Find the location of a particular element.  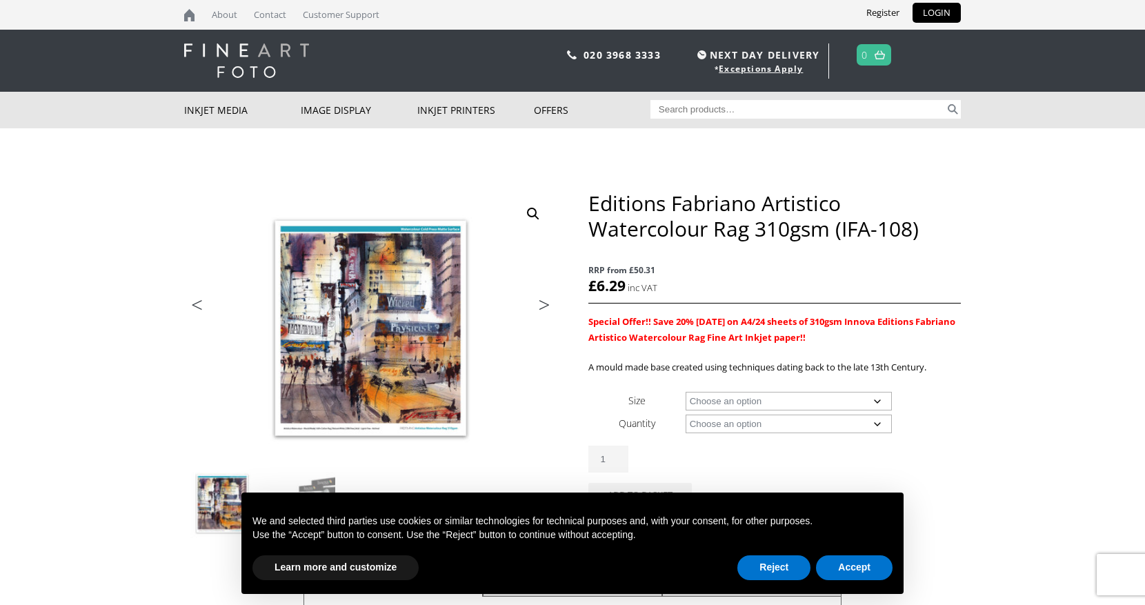

a: View full-screen image gallery is located at coordinates (533, 214).